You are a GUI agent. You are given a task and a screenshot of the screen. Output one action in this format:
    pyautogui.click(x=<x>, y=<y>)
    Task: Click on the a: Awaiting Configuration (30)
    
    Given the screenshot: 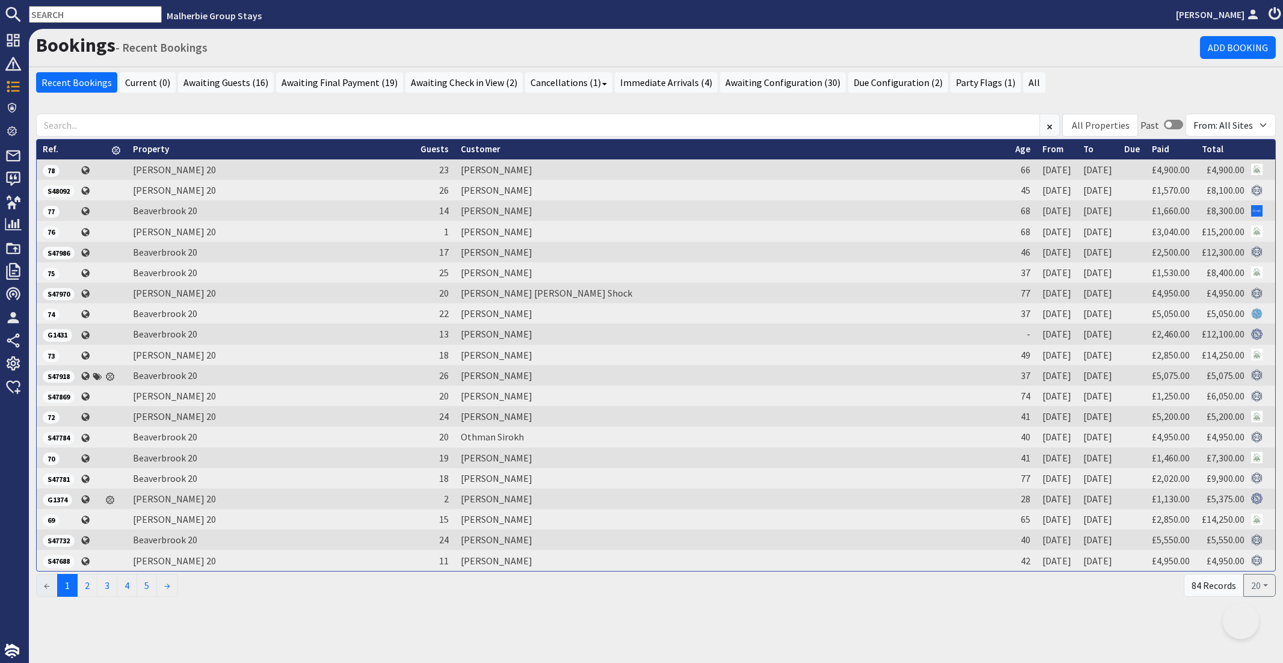 What is the action you would take?
    pyautogui.click(x=782, y=82)
    